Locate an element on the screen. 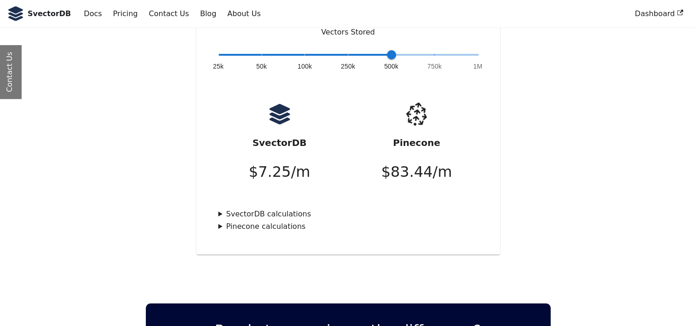  a: Docs is located at coordinates (92, 14).